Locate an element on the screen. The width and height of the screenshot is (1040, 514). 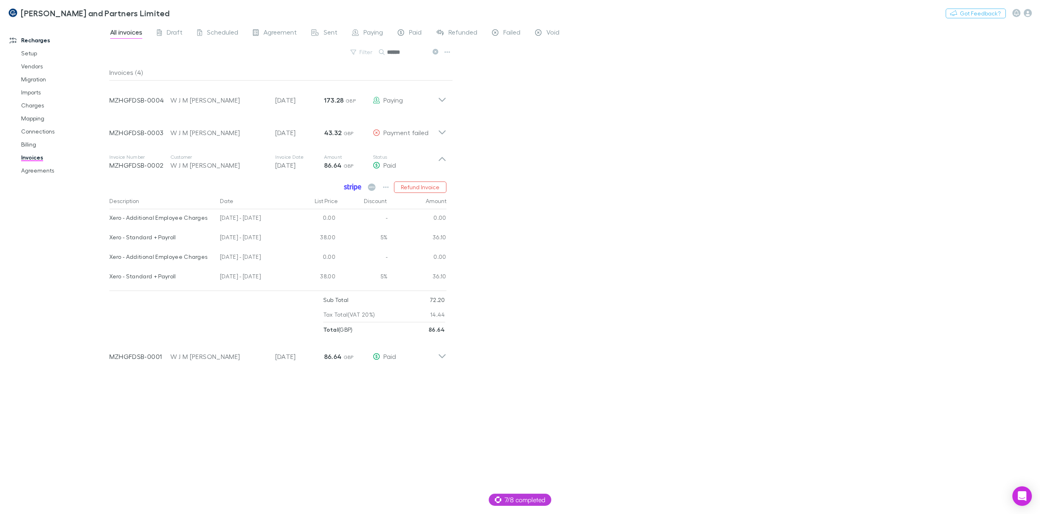
p: Customer is located at coordinates (219, 157).